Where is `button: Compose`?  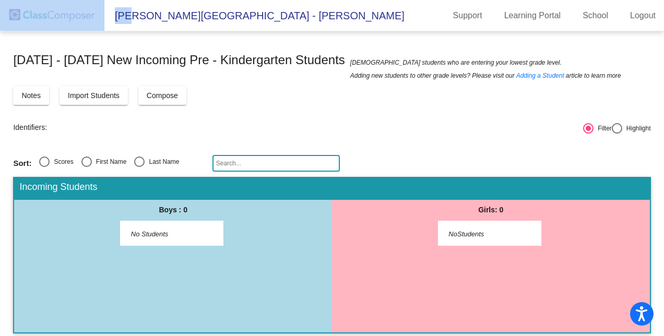 button: Compose is located at coordinates (162, 95).